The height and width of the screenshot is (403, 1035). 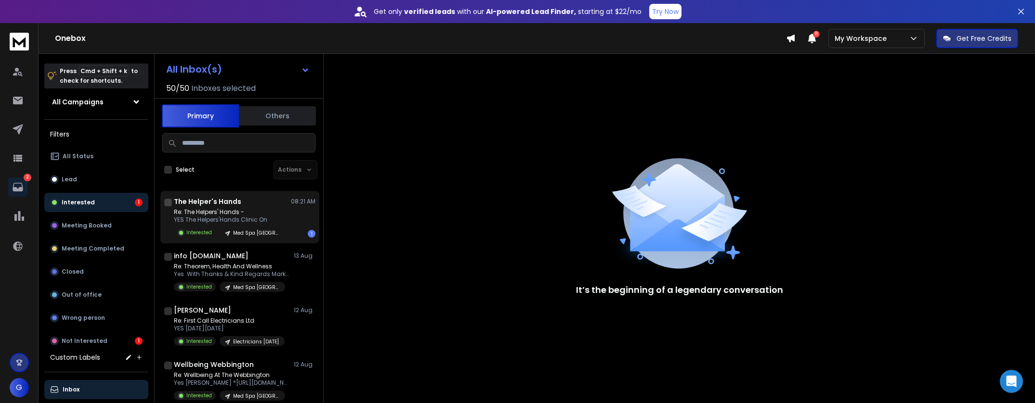 What do you see at coordinates (71, 390) in the screenshot?
I see `p: Inbox` at bounding box center [71, 390].